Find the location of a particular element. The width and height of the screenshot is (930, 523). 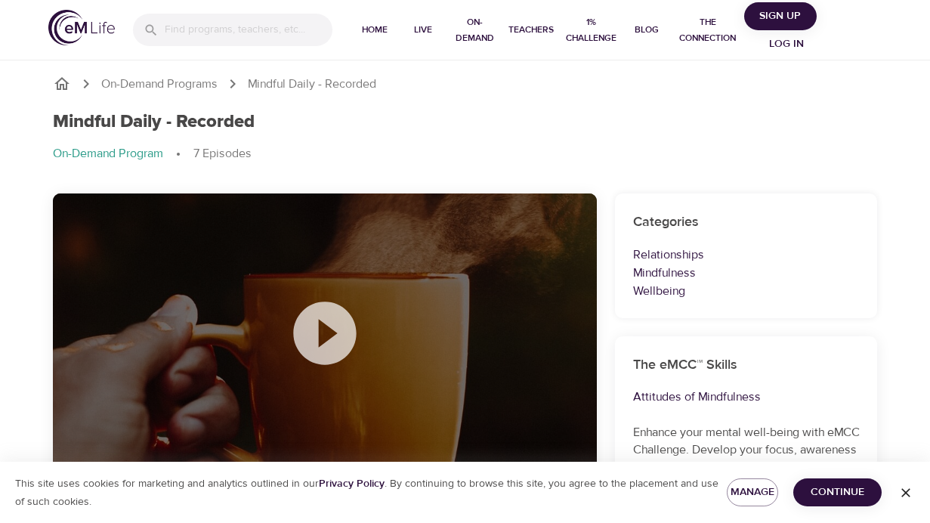

span: Home is located at coordinates (375, 29).